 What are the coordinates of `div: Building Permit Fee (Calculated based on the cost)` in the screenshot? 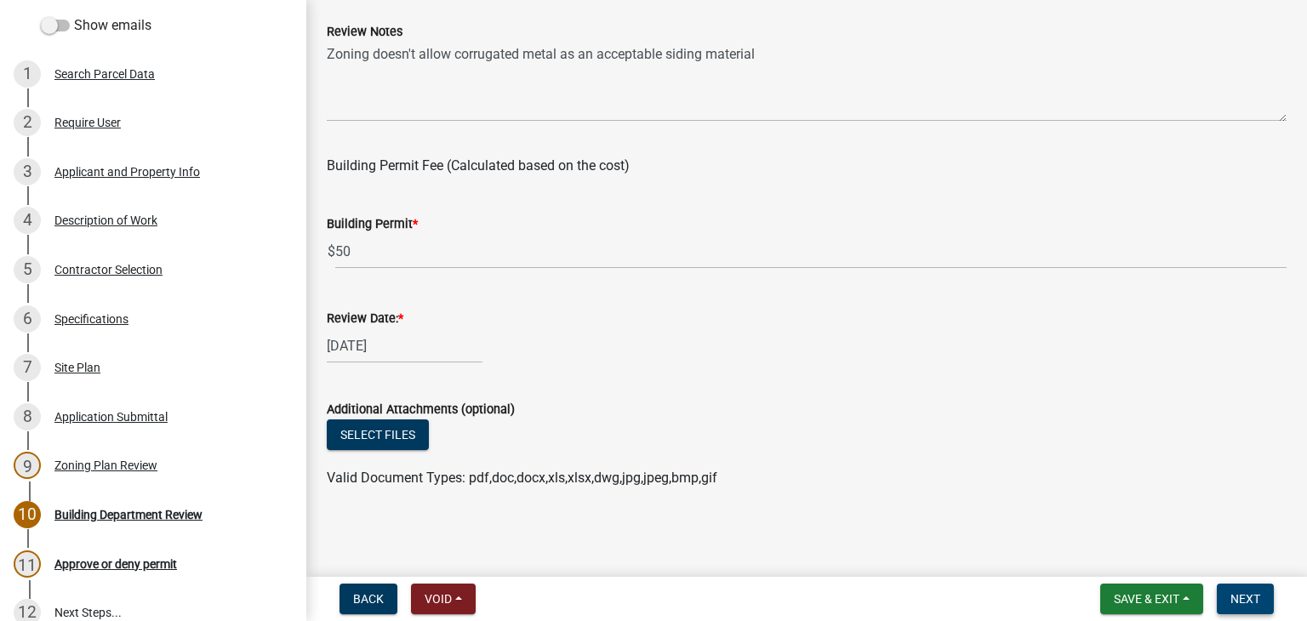 It's located at (807, 156).